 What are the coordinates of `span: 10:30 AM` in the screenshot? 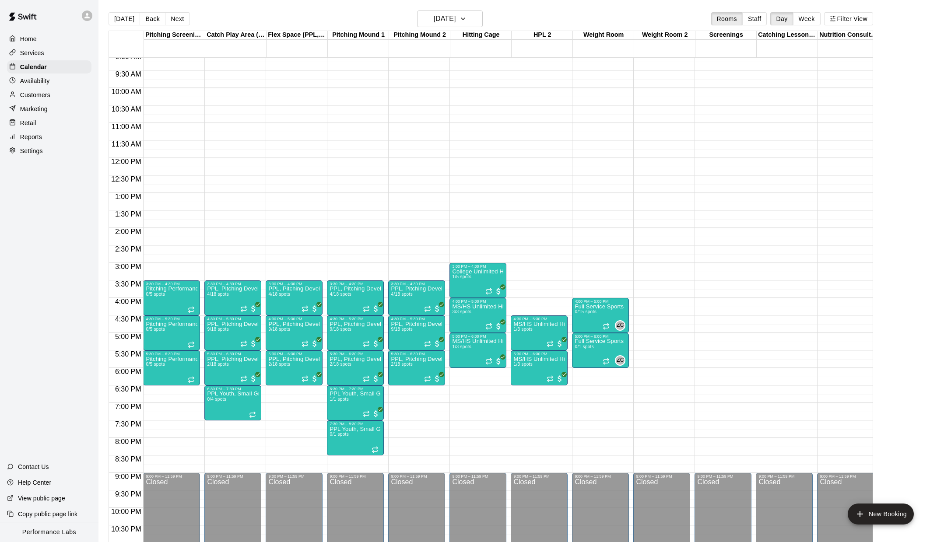 It's located at (126, 109).